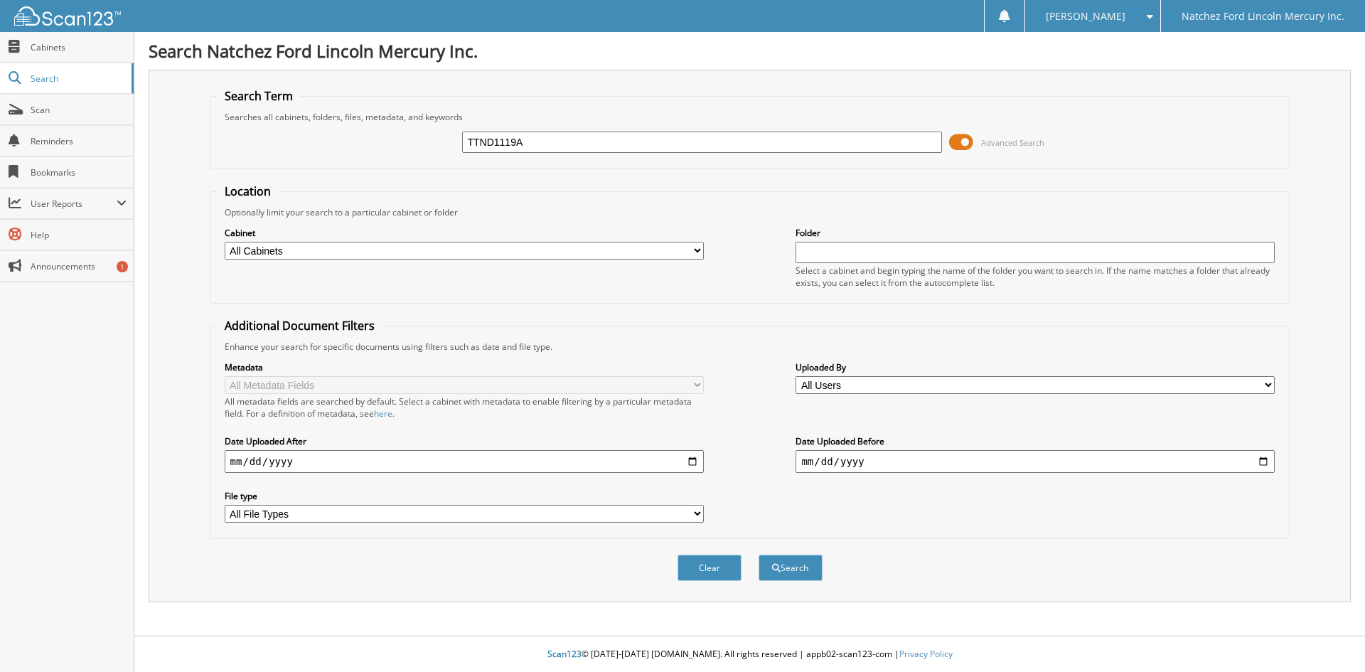 The height and width of the screenshot is (672, 1365). Describe the element at coordinates (750, 346) in the screenshot. I see `div: Enhance your search for specific documents using filters such as date and file type.` at that location.